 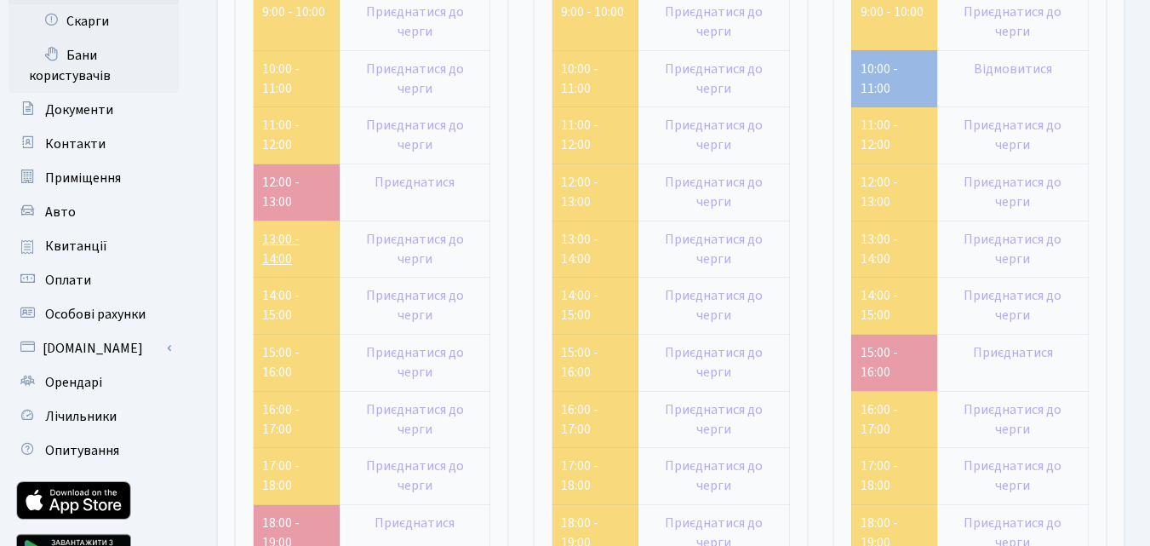 I want to click on a: Особові рахунки, so click(x=94, y=314).